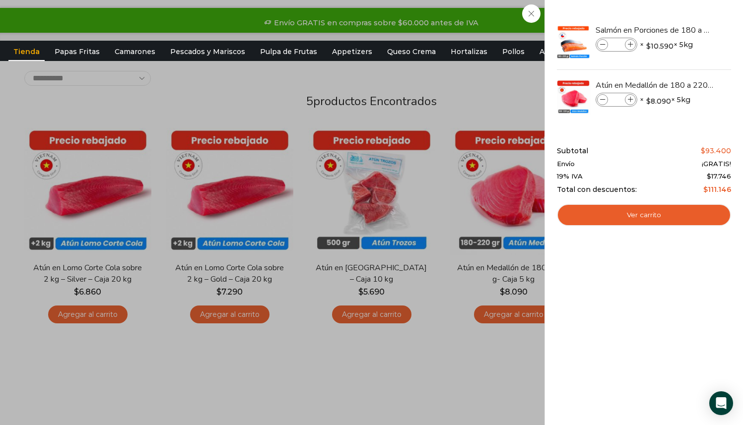 This screenshot has height=425, width=743. Describe the element at coordinates (717, 190) in the screenshot. I see `bdi: 111.146` at that location.